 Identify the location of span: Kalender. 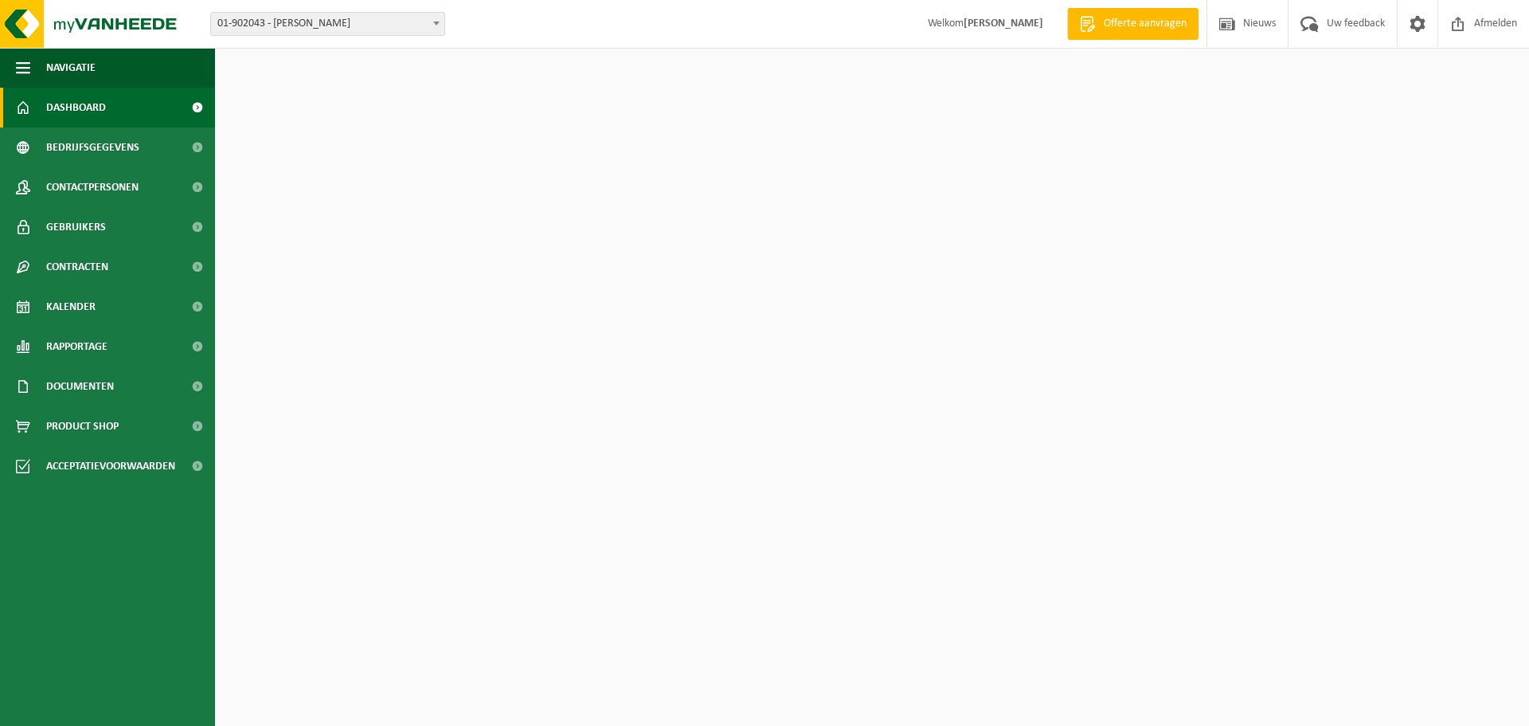
(71, 307).